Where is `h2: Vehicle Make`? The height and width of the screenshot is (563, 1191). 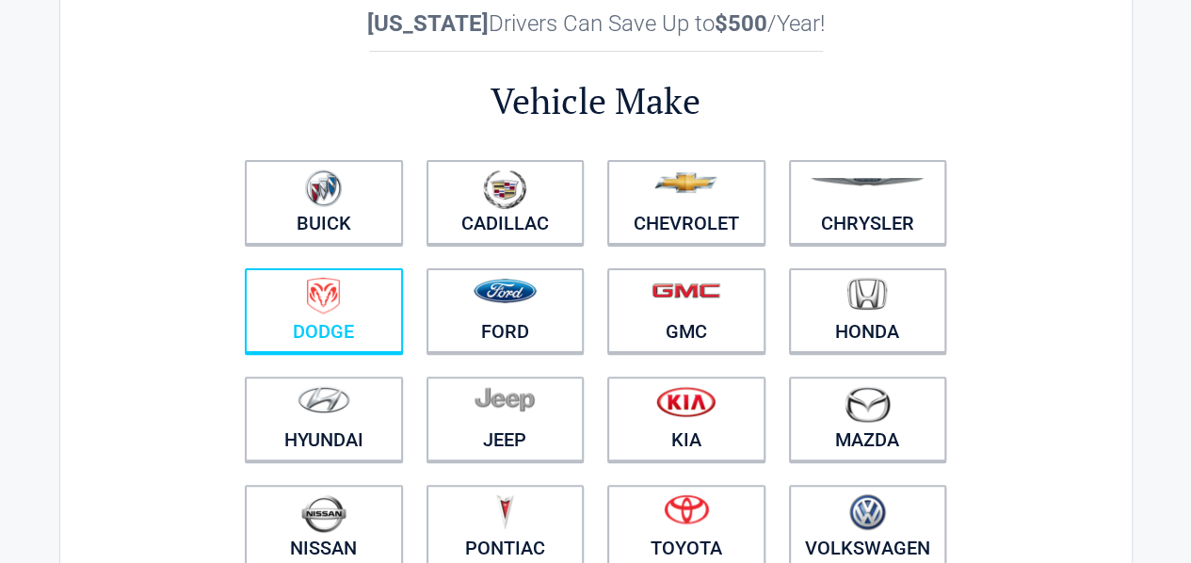
h2: Vehicle Make is located at coordinates (596, 101).